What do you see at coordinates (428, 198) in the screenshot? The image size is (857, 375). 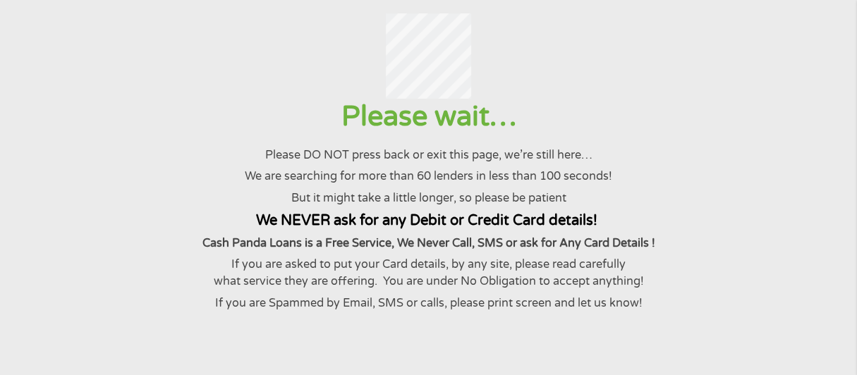 I see `p: But it might take a little longer, so please be patient` at bounding box center [428, 198].